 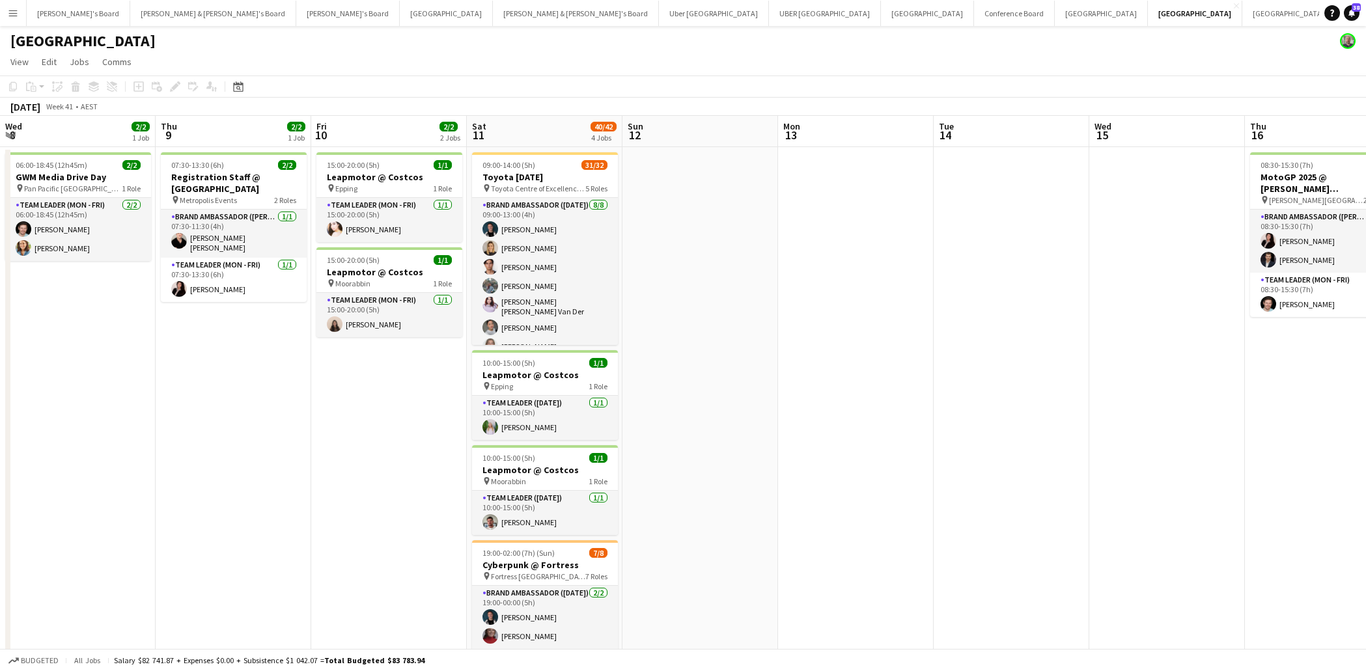 What do you see at coordinates (946, 126) in the screenshot?
I see `span: Tue` at bounding box center [946, 126].